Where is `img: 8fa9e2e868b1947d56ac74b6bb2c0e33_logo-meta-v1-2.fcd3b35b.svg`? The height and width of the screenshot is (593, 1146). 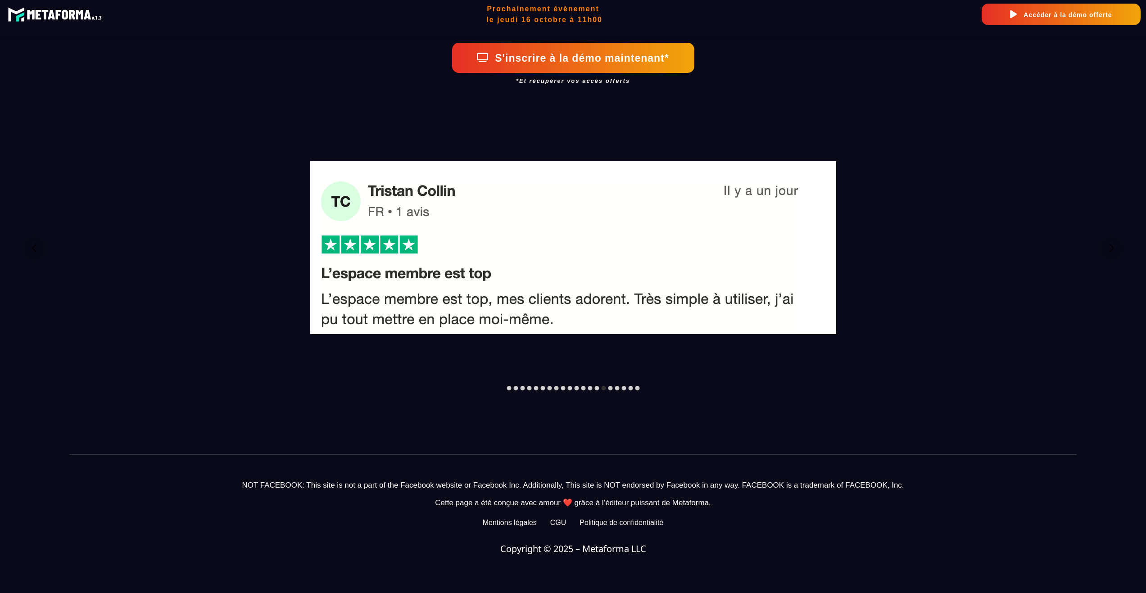
img: 8fa9e2e868b1947d56ac74b6bb2c0e33_logo-meta-v1-2.fcd3b35b.svg is located at coordinates (56, 14).